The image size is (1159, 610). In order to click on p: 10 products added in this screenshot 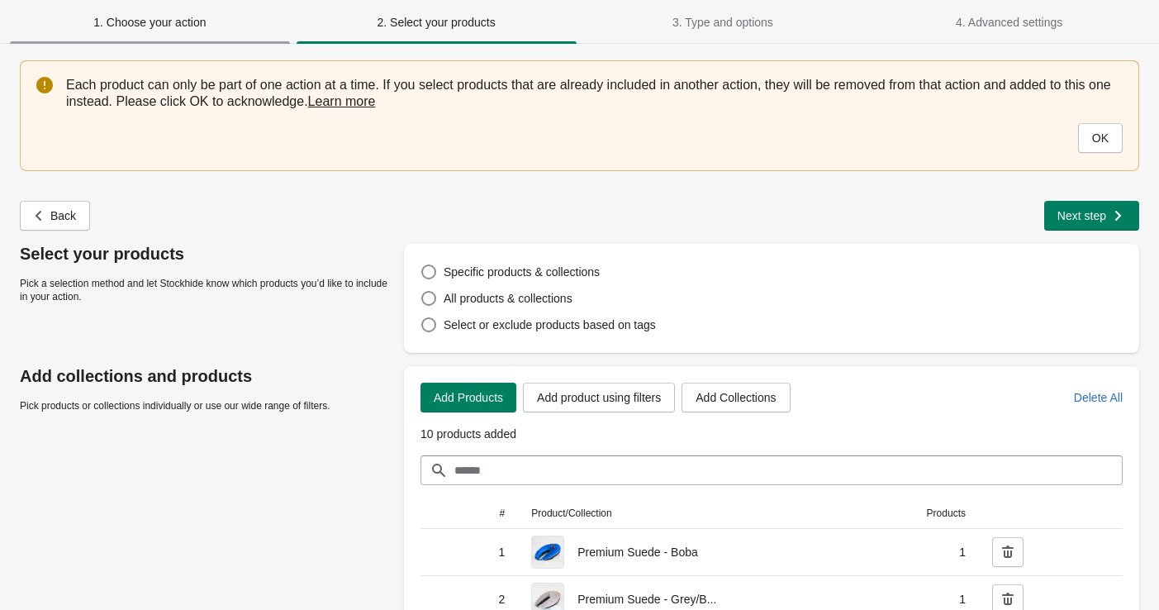, I will do `click(771, 434)`.